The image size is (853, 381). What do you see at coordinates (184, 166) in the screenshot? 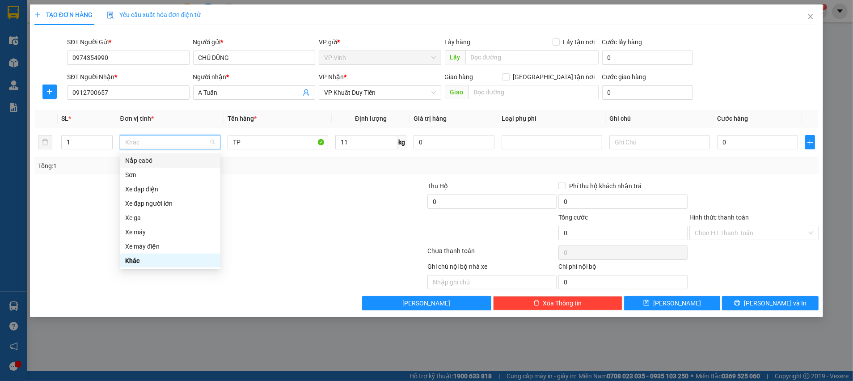
I see `div: Tổng: 1` at bounding box center [184, 166].